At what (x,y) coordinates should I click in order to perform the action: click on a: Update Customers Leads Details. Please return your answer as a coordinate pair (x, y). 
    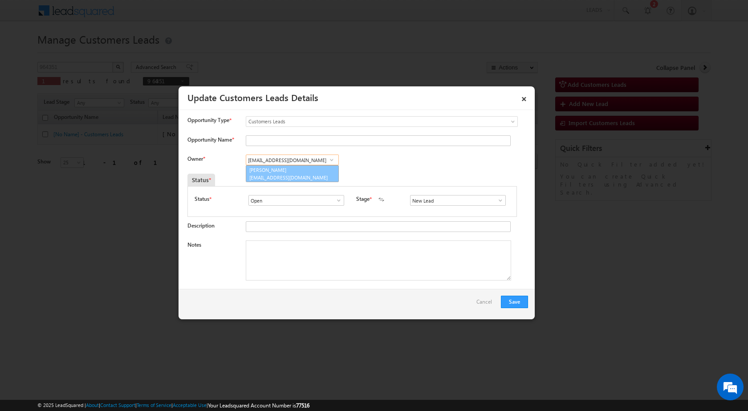
    Looking at the image, I should click on (253, 97).